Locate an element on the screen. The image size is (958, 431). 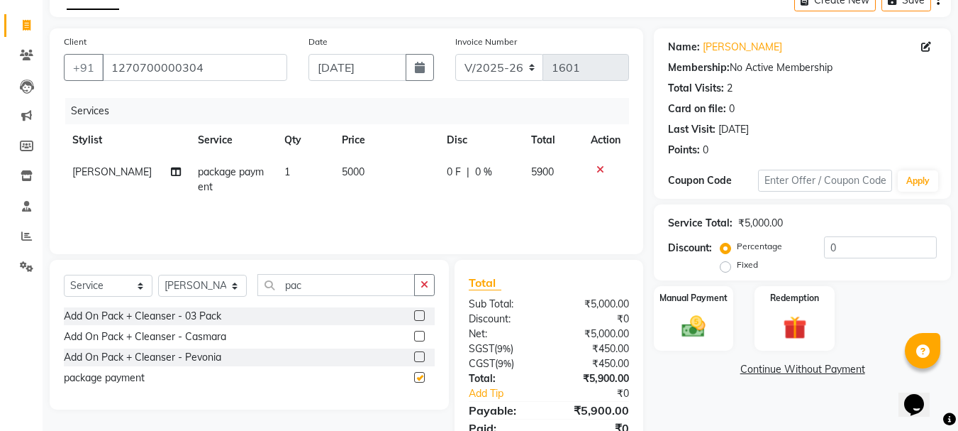
span: 5900 is located at coordinates (543, 172).